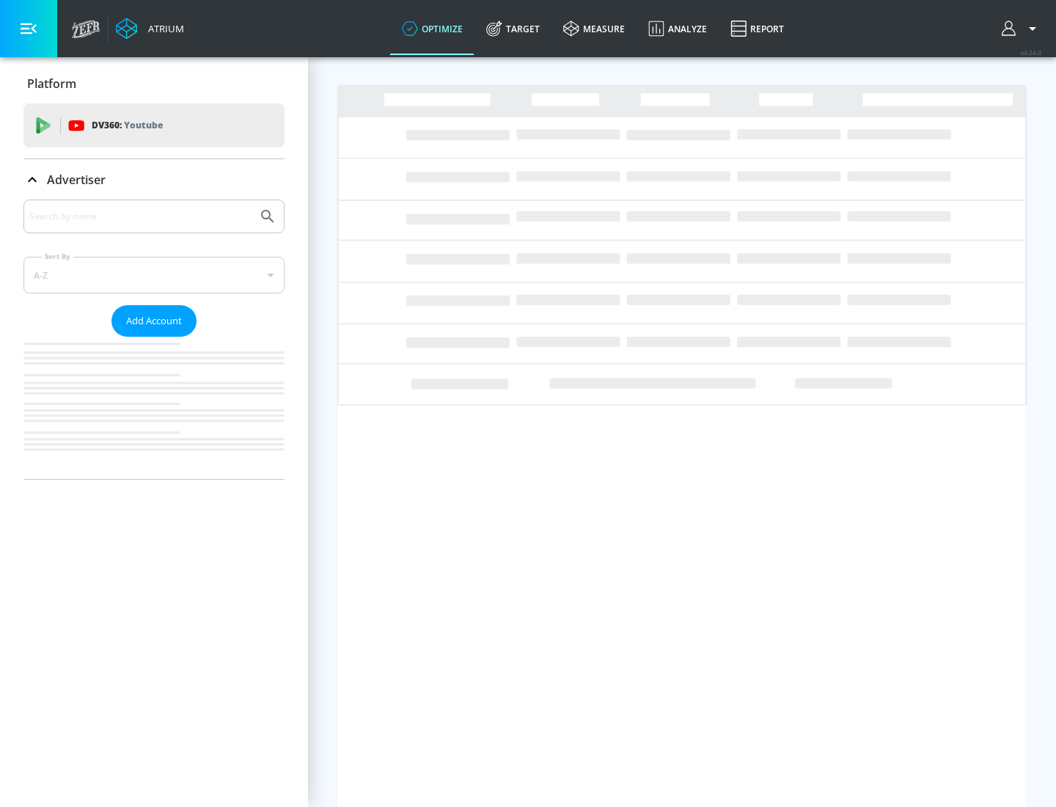 The width and height of the screenshot is (1056, 807). I want to click on a: Target, so click(513, 29).